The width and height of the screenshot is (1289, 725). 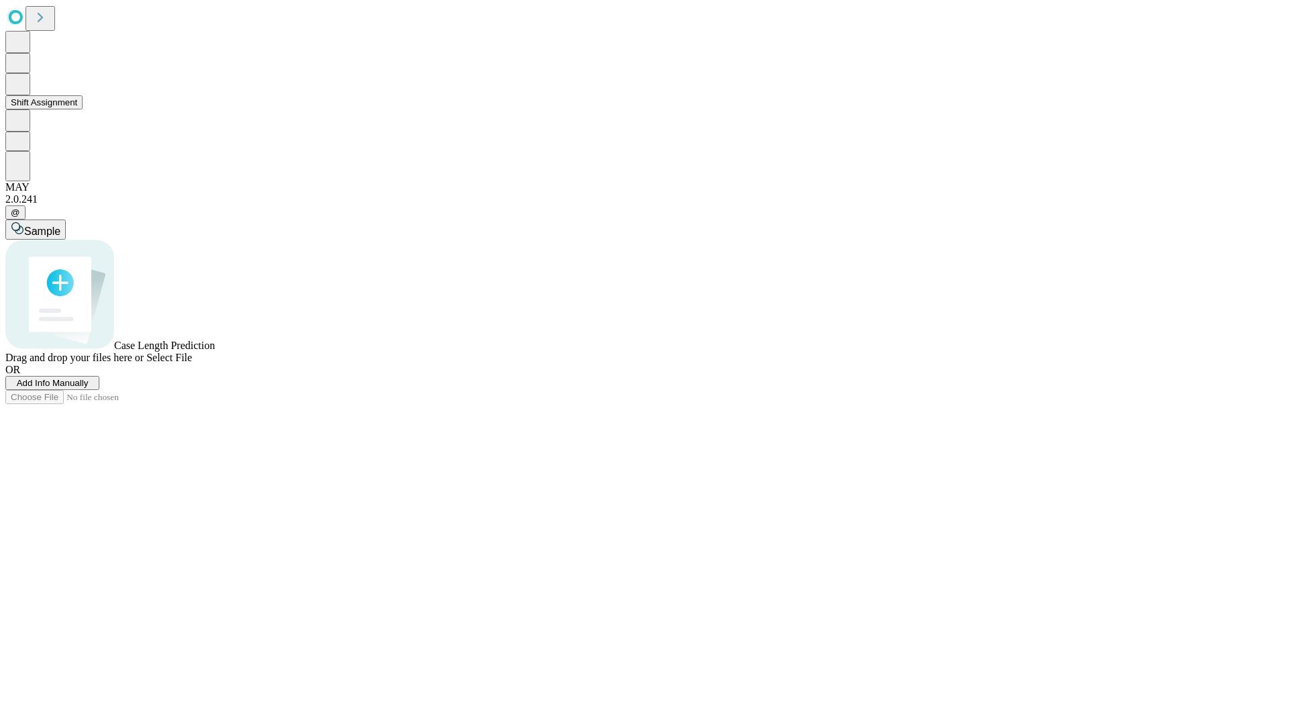 I want to click on div: MAY, so click(x=645, y=187).